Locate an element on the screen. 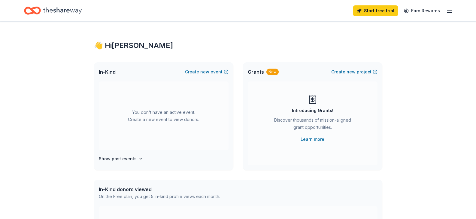  div: On the Free plan, you get 5 in-kind profile views each month. is located at coordinates (159, 197).